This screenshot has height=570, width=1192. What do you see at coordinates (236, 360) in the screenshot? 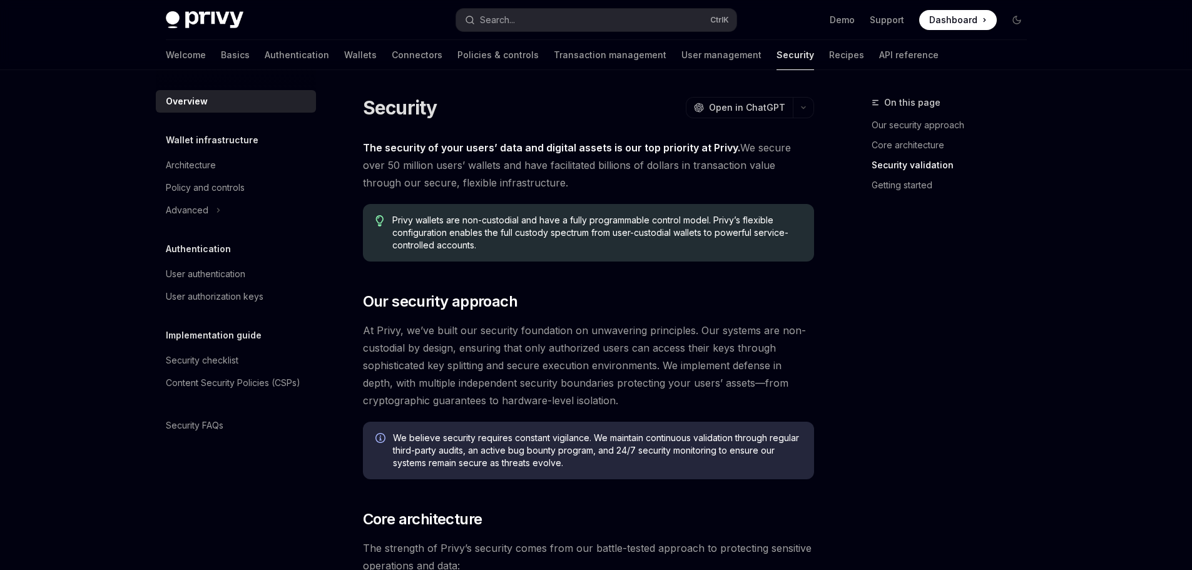
I see `a: Security checklist` at bounding box center [236, 360].